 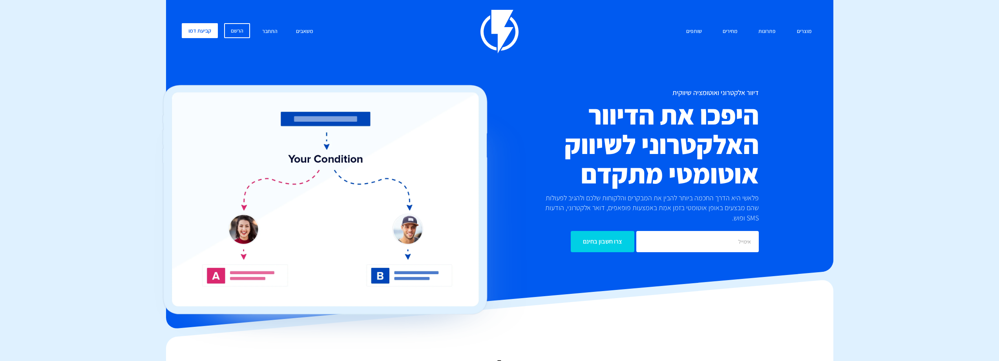 I want to click on a: מחירים, so click(x=730, y=31).